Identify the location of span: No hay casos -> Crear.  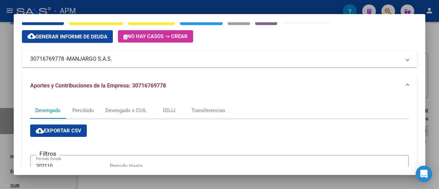
(155, 36).